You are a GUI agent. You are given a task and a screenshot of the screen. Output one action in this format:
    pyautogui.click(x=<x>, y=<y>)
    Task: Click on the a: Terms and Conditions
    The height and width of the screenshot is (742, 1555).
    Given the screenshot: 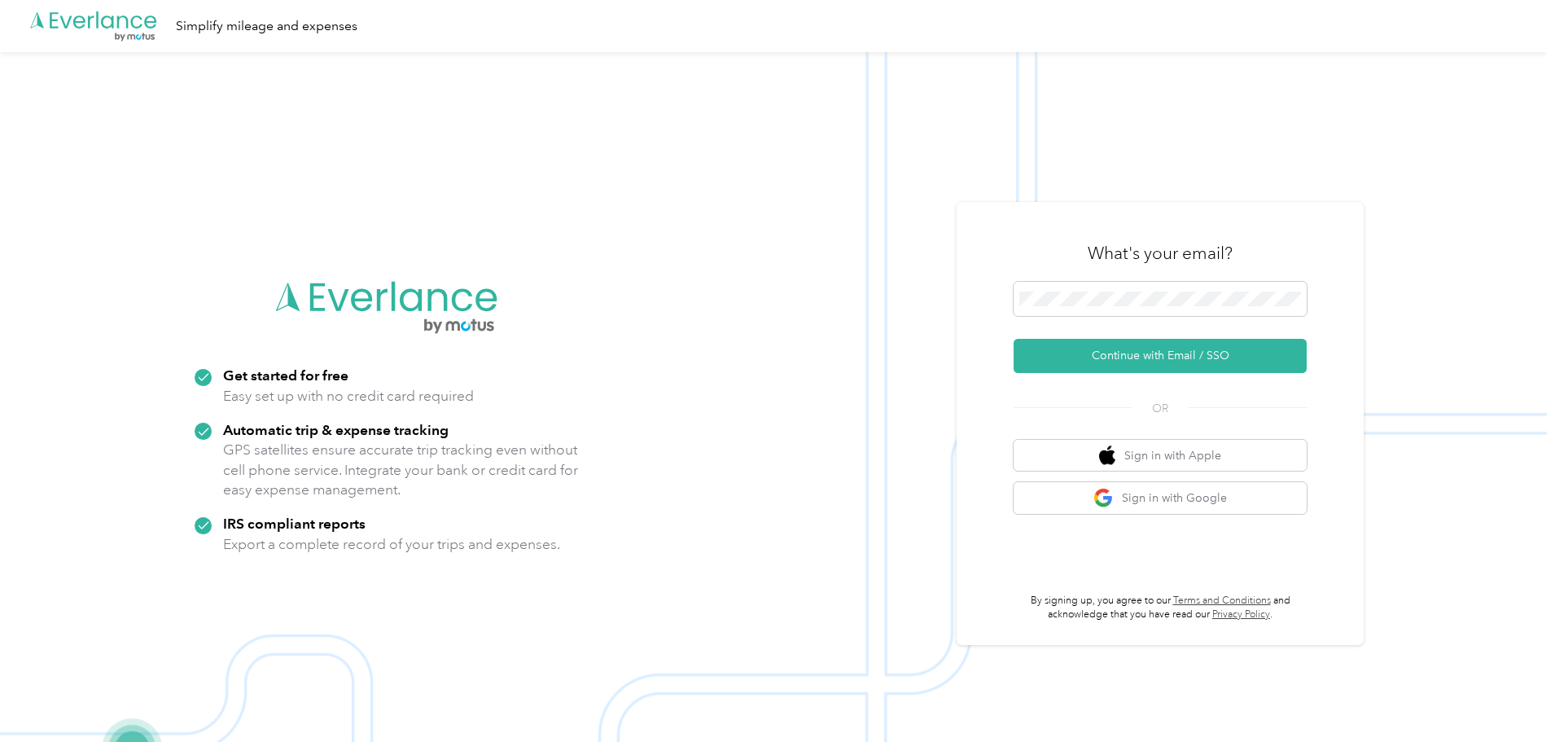 What is the action you would take?
    pyautogui.click(x=1222, y=600)
    